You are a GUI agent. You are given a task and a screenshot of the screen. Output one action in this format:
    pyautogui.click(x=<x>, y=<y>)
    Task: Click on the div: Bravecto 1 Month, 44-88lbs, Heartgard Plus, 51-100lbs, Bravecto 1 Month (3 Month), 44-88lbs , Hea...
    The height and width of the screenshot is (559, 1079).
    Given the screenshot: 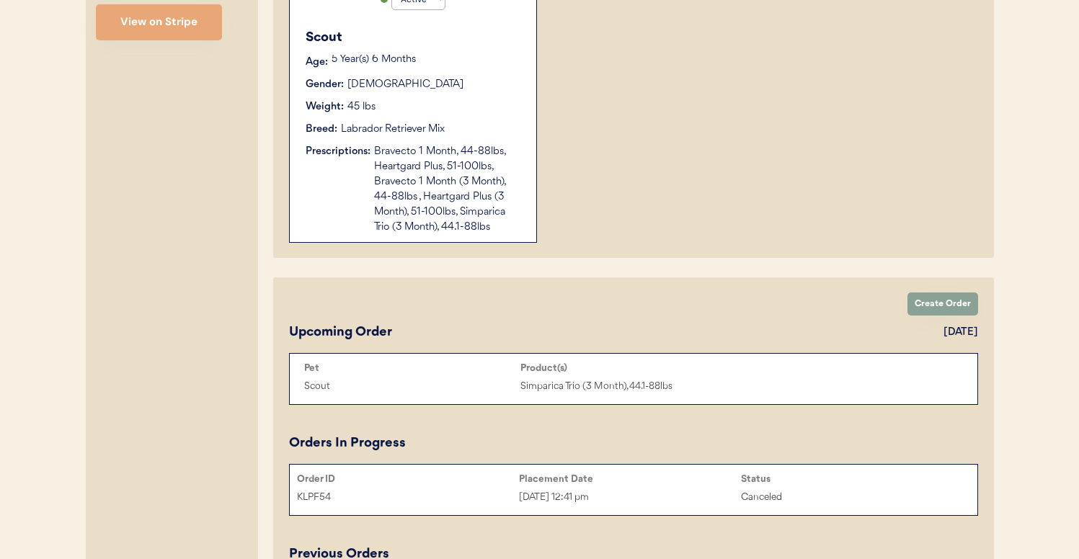 What is the action you would take?
    pyautogui.click(x=448, y=190)
    